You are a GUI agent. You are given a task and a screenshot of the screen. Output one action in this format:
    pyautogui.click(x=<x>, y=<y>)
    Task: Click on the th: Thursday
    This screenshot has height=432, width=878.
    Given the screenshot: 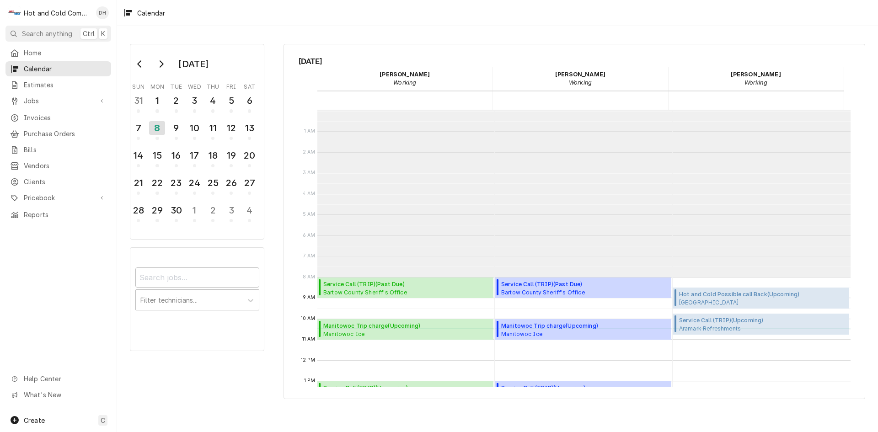 What is the action you would take?
    pyautogui.click(x=213, y=86)
    